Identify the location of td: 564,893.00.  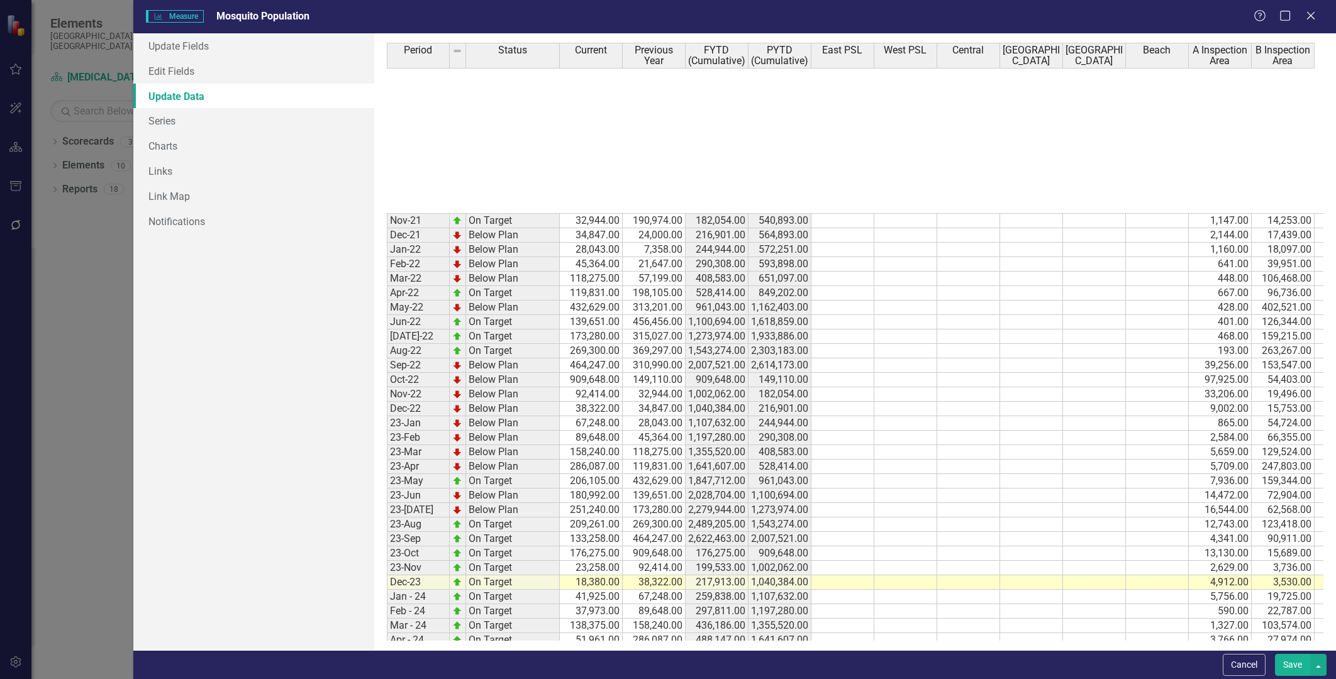
(780, 235).